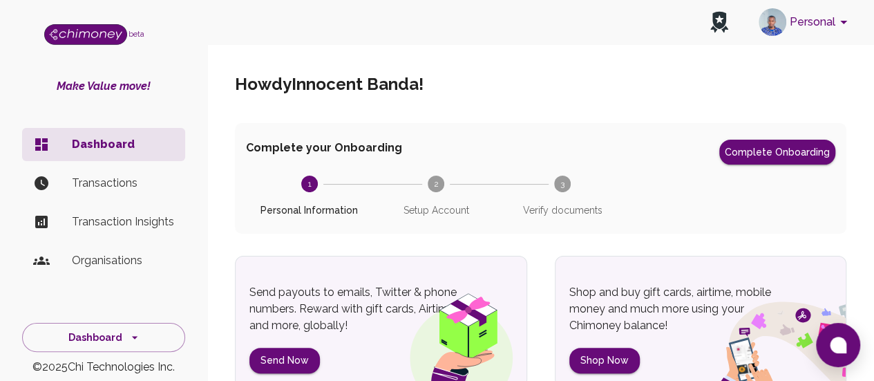  I want to click on p: Send payouts to emails, Twitter & phone numbers. Reward with gift cards, Airtime, and more, globa..., so click(359, 309).